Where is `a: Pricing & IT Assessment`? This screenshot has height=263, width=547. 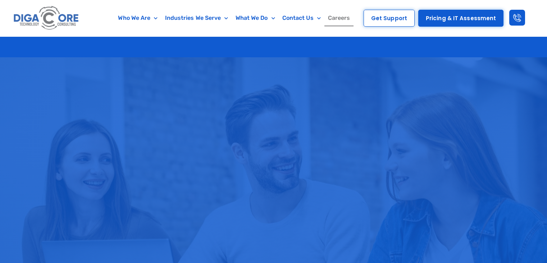
a: Pricing & IT Assessment is located at coordinates (461, 18).